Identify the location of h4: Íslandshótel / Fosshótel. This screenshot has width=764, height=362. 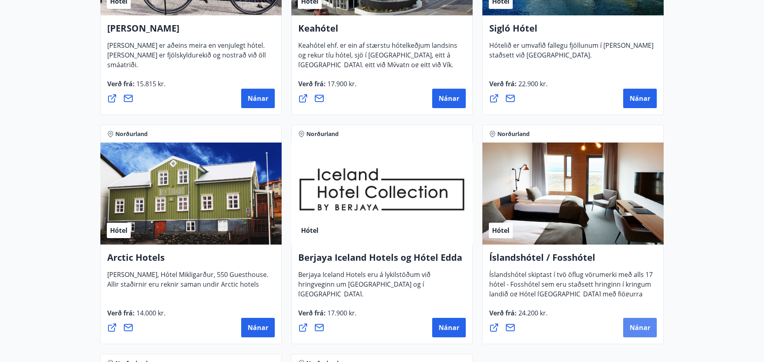
(573, 260).